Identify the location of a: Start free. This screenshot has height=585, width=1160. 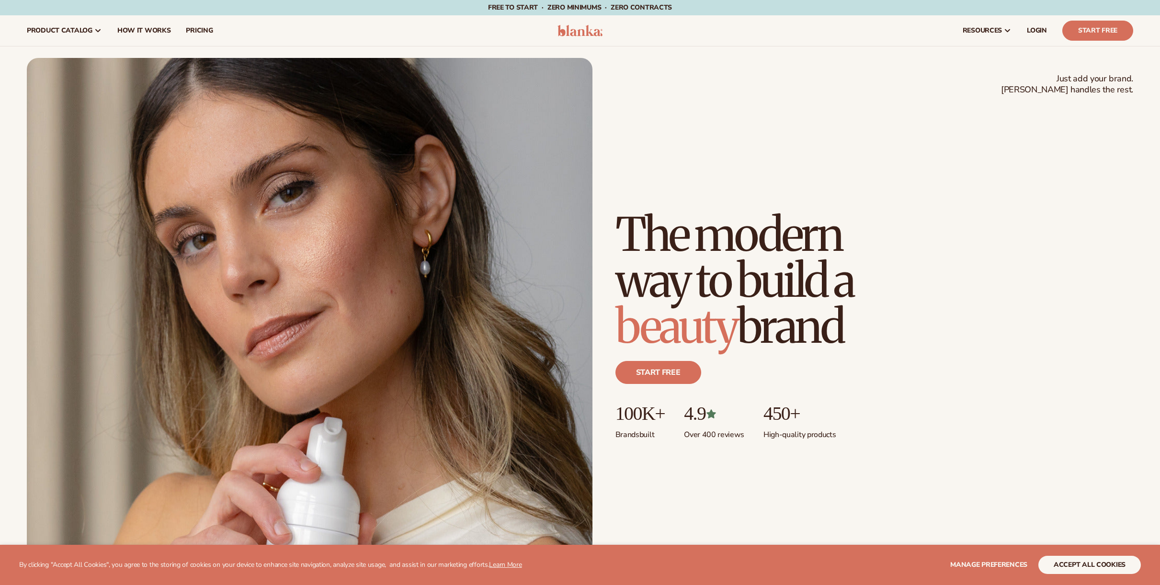
(658, 373).